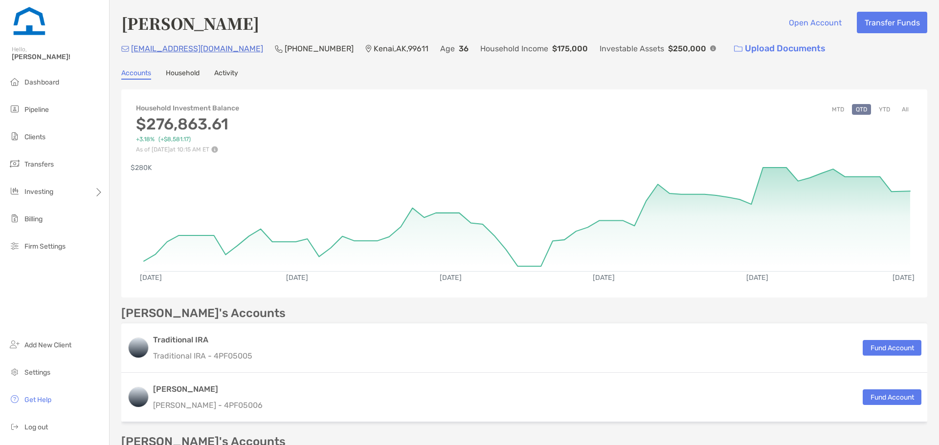 Image resolution: width=939 pixels, height=445 pixels. Describe the element at coordinates (45, 246) in the screenshot. I see `span: Firm Settings` at that location.